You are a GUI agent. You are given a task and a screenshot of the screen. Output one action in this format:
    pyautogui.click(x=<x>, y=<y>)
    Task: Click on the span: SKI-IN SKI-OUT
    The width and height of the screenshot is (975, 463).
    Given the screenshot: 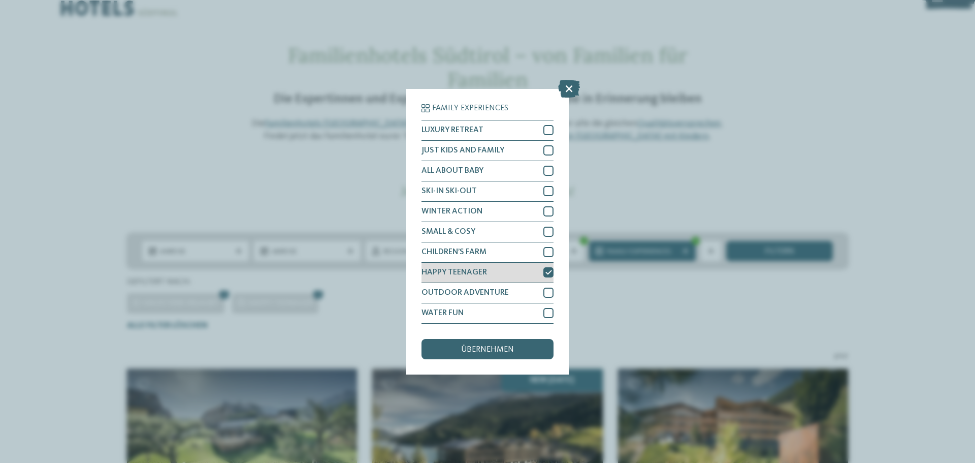 What is the action you would take?
    pyautogui.click(x=449, y=191)
    